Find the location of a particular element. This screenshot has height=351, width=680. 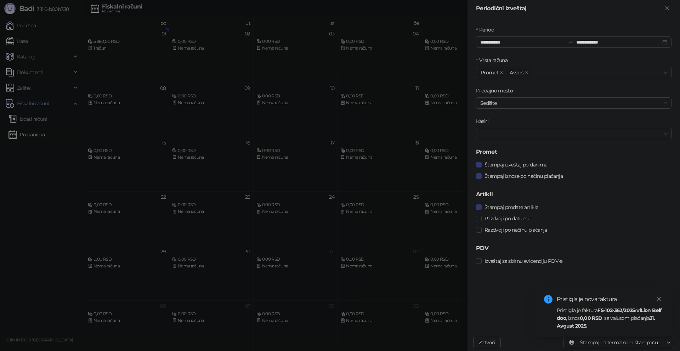

span: Štampaj prodate artikle is located at coordinates (511, 207).